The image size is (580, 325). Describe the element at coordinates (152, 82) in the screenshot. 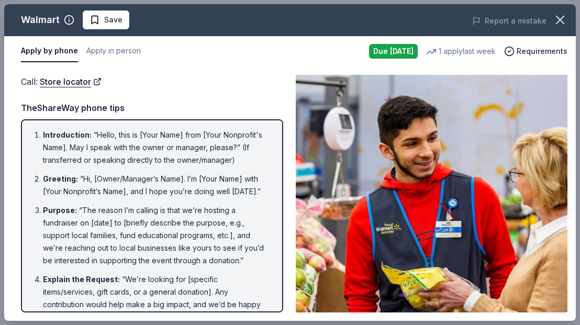

I see `div: Call :` at that location.